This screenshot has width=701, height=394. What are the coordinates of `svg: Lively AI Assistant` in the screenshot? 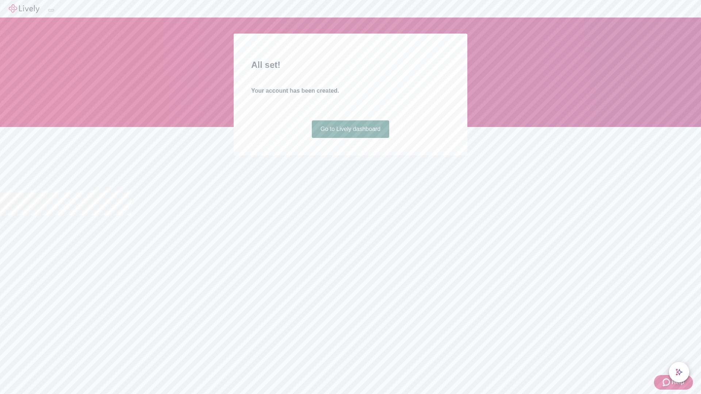 It's located at (679, 372).